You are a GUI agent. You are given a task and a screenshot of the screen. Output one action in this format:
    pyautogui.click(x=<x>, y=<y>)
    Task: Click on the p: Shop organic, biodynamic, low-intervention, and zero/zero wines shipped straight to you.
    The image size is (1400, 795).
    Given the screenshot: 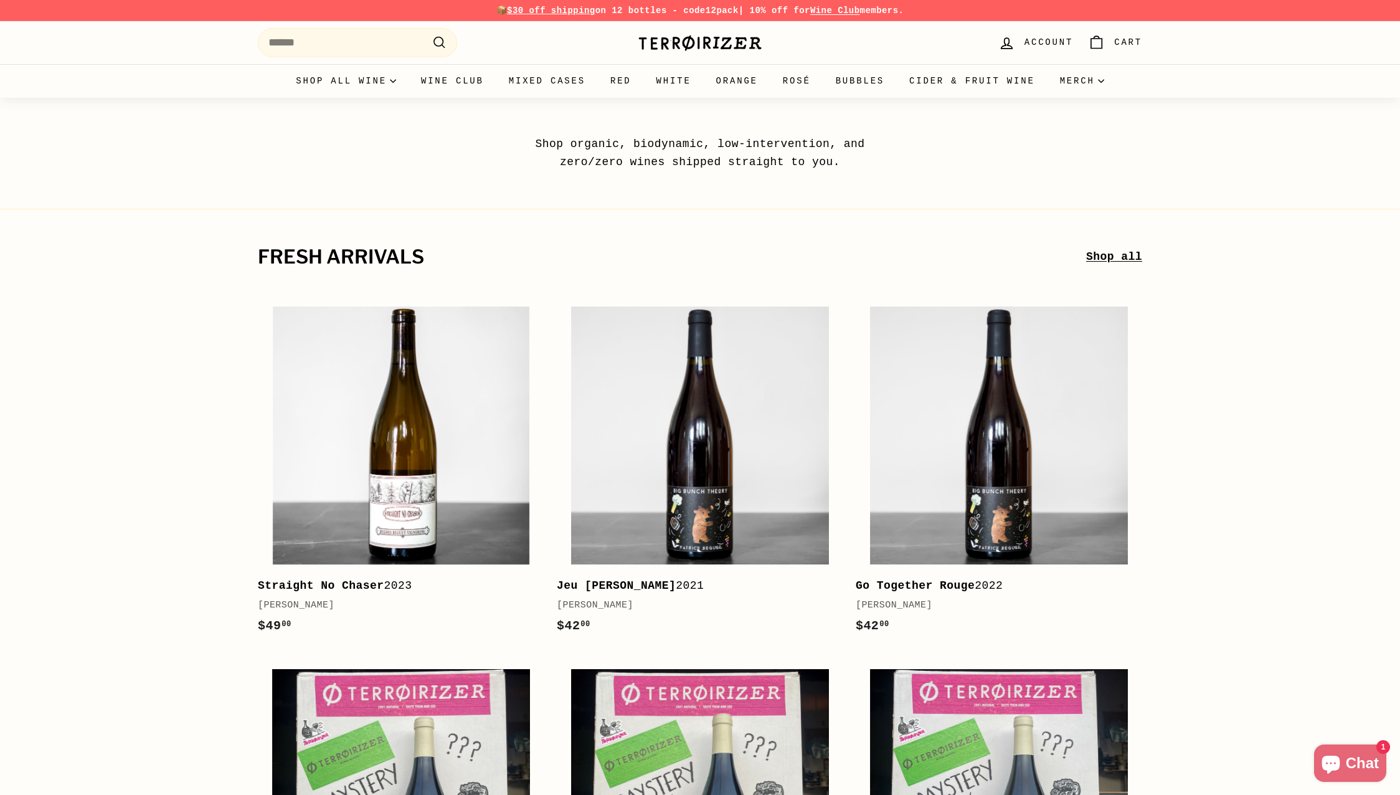 What is the action you would take?
    pyautogui.click(x=700, y=153)
    